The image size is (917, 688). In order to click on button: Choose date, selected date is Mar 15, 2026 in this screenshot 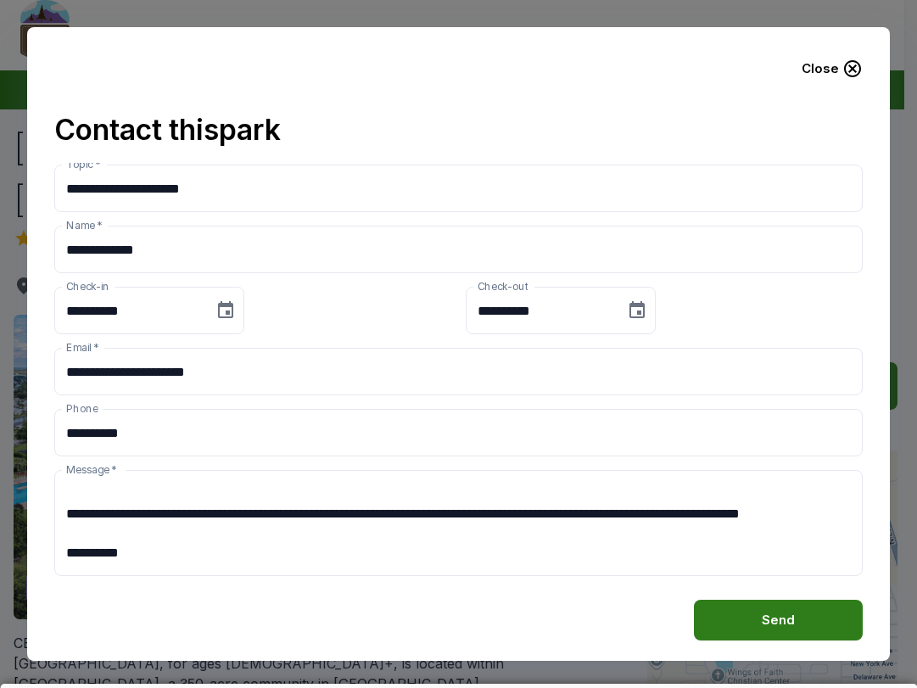, I will do `click(637, 310)`.